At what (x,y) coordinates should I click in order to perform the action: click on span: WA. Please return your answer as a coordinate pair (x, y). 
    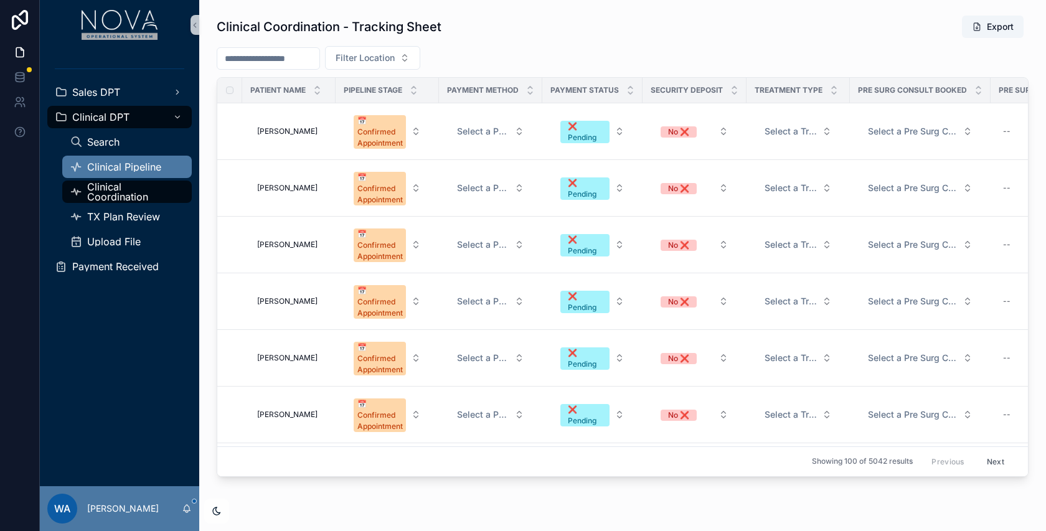
    Looking at the image, I should click on (62, 509).